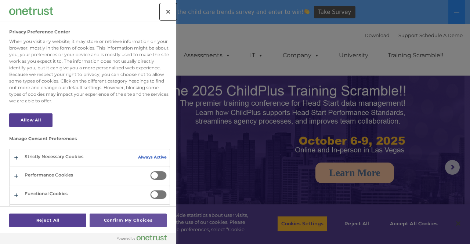  What do you see at coordinates (117, 81) in the screenshot?
I see `span: Phone number` at bounding box center [117, 81].